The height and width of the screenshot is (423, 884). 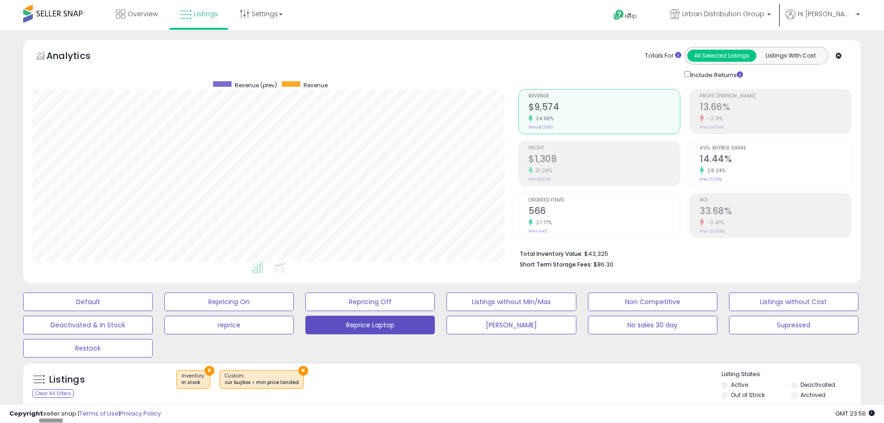 What do you see at coordinates (67, 380) in the screenshot?
I see `h5: Listings` at bounding box center [67, 380].